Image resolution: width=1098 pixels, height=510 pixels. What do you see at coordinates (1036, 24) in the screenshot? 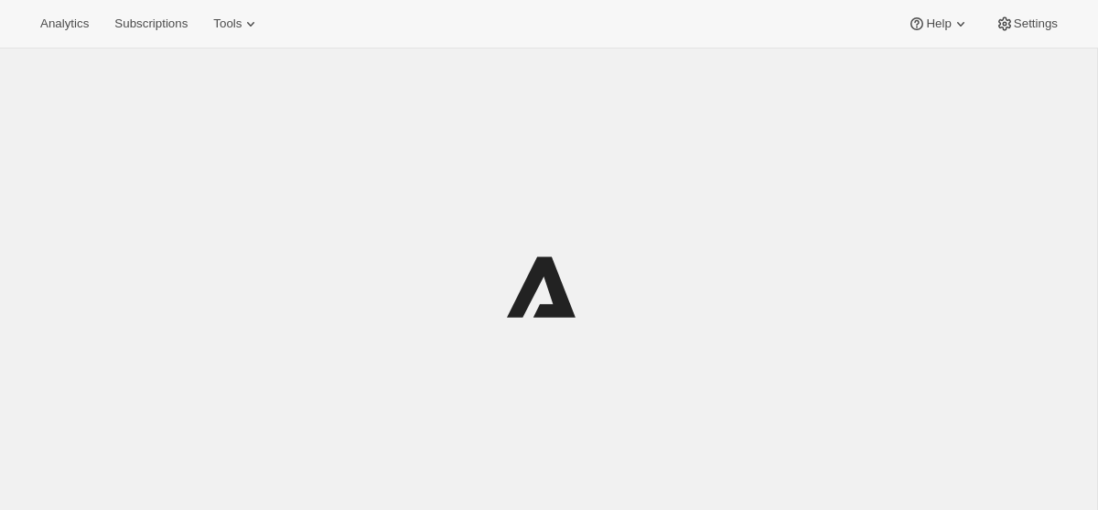
I see `span: Settings` at bounding box center [1036, 24].